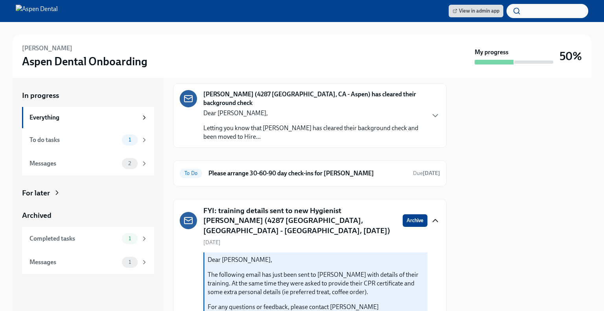  What do you see at coordinates (88, 193) in the screenshot?
I see `a: For later` at bounding box center [88, 193].